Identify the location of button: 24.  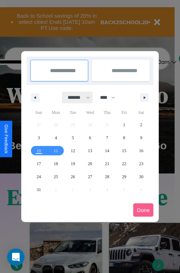
(39, 177).